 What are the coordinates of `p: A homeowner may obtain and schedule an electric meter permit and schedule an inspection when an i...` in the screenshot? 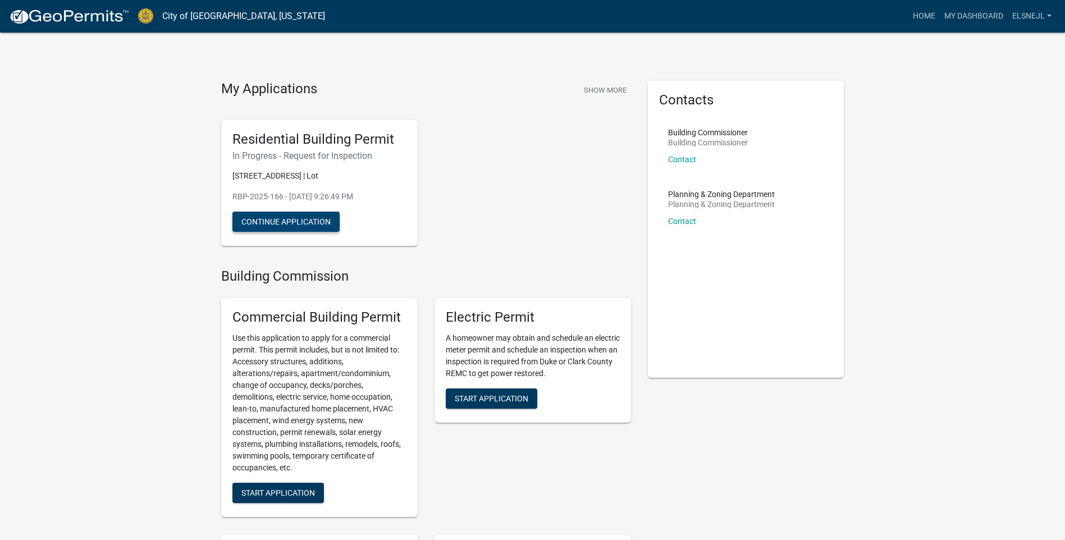 It's located at (533, 356).